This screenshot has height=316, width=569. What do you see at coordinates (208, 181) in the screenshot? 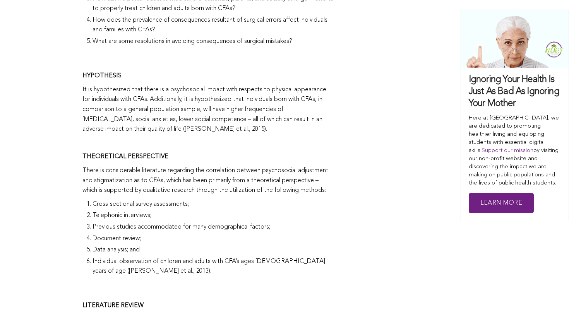
I see `p: There is considerable literature regarding the correlation between psychosocial adjustment and st...` at bounding box center [208, 181].